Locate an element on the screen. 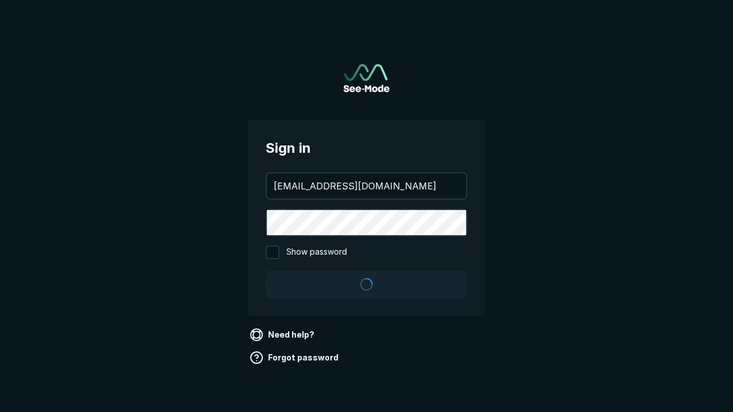 This screenshot has width=733, height=412. a: Forgot password is located at coordinates (295, 358).